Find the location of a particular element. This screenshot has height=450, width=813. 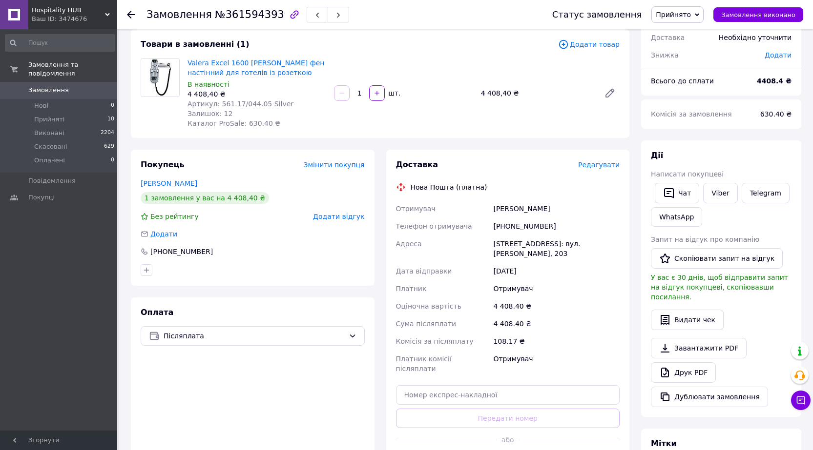

img: Valera Excel 1600 Shaver фен настінний для готелів із розеткою is located at coordinates (160, 78).